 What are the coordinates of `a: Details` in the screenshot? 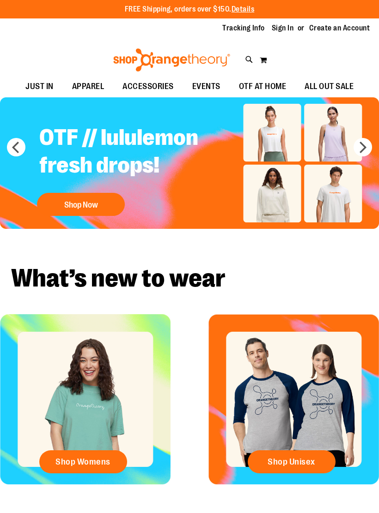 It's located at (243, 9).